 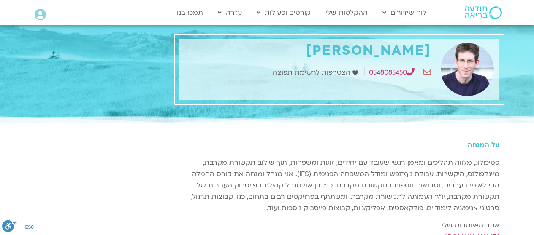 I want to click on p: פסיכולוג, מלווה תהליכים ומאמן רגשי שעובד עם יחידים, זוגות ומשפחות, תוך שילוב תקשורת מקרבת, מיינדפ..., so click(x=339, y=186).